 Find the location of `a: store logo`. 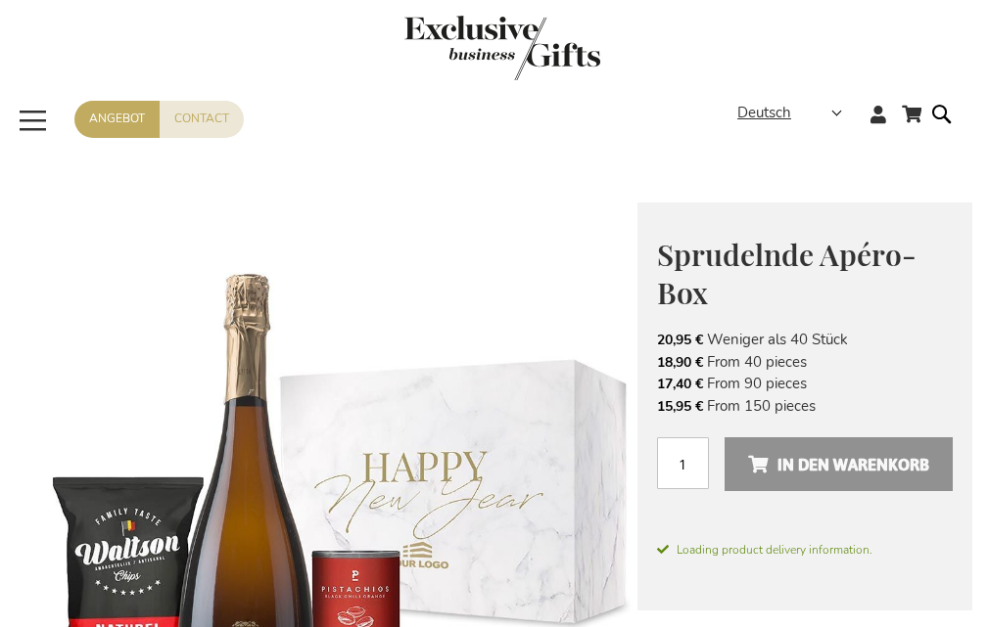

a: store logo is located at coordinates (501, 51).